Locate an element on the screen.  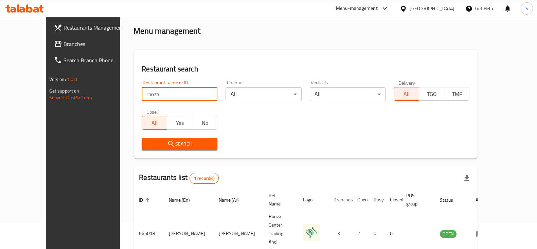
span: No is located at coordinates (205, 123).